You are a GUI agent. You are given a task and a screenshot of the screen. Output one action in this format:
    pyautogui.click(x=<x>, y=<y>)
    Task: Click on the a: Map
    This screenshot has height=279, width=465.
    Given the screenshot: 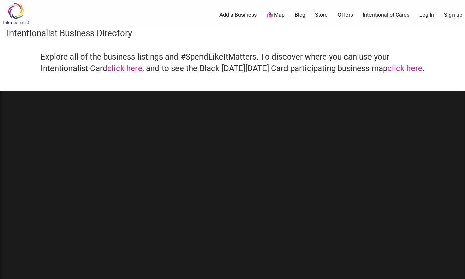 What is the action you would take?
    pyautogui.click(x=276, y=15)
    